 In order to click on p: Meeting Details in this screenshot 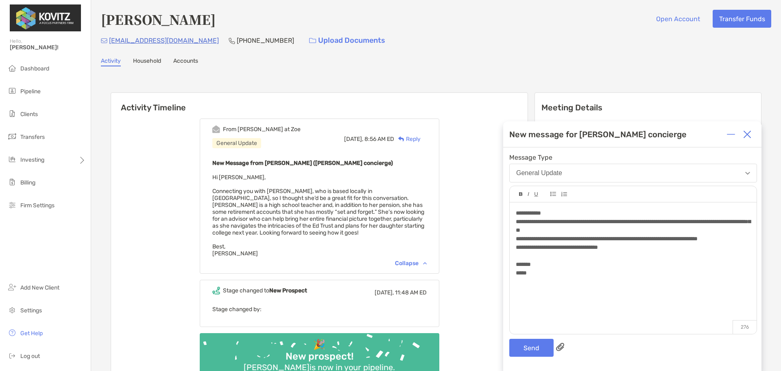, I will do `click(648, 107)`.